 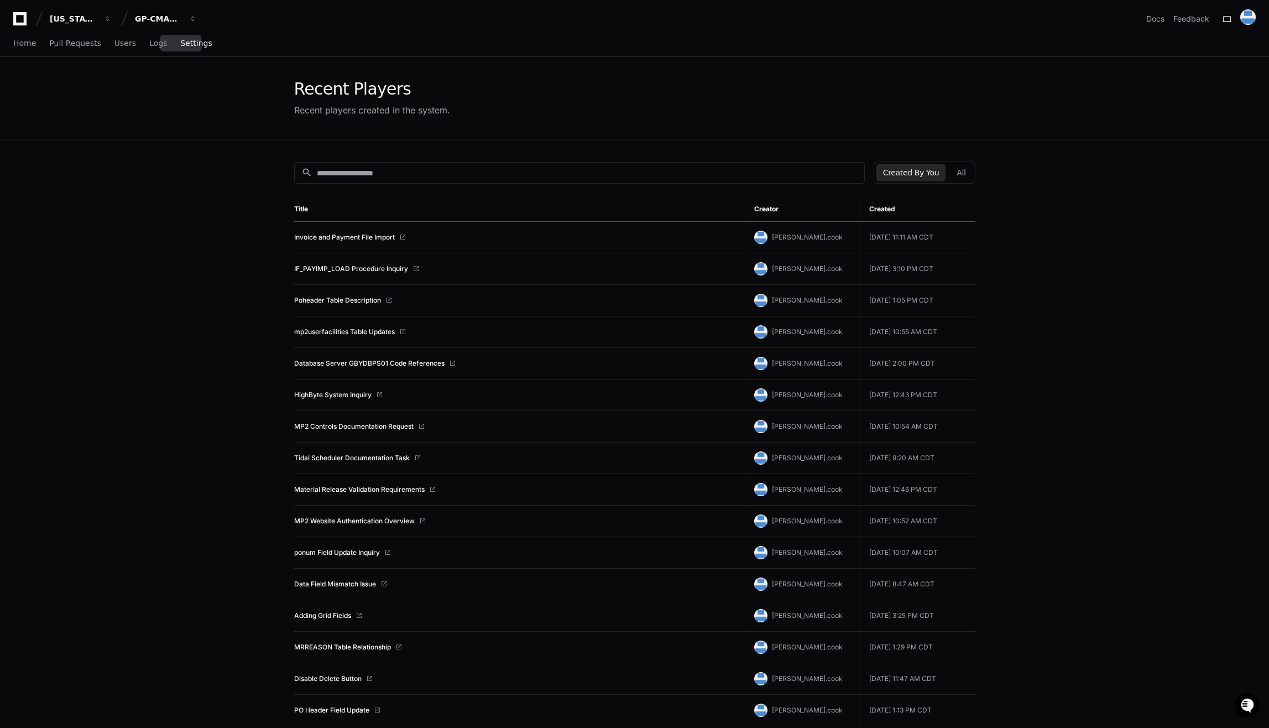 I want to click on div: Recent Players, so click(x=372, y=89).